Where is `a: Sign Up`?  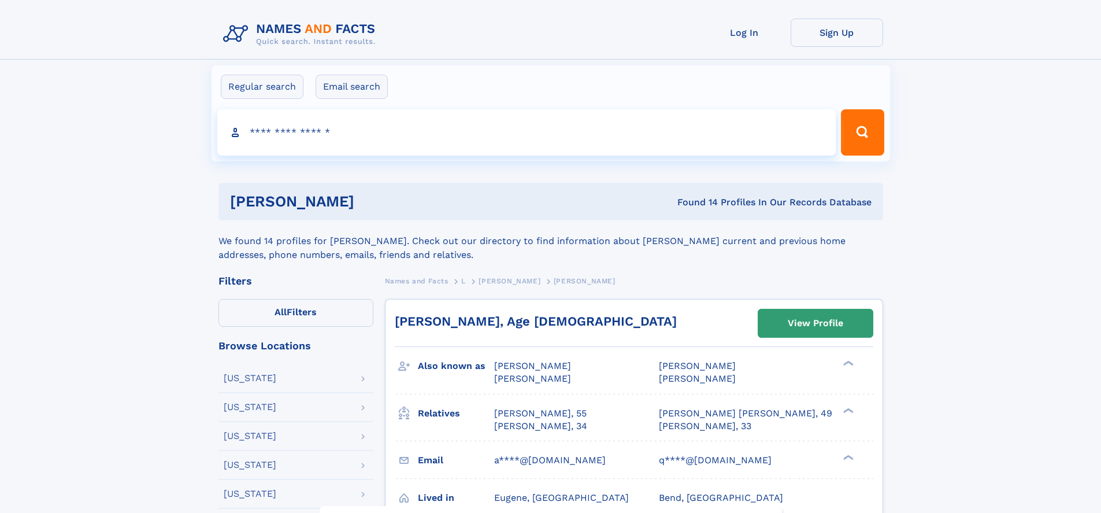 a: Sign Up is located at coordinates (837, 32).